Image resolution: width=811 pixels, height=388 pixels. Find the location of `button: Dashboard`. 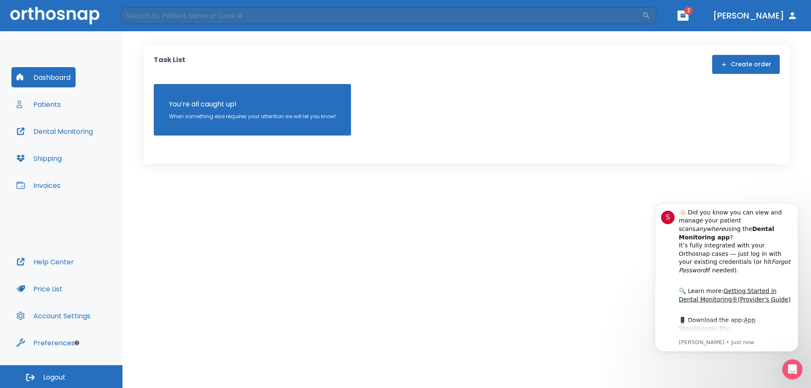

button: Dashboard is located at coordinates (44, 77).